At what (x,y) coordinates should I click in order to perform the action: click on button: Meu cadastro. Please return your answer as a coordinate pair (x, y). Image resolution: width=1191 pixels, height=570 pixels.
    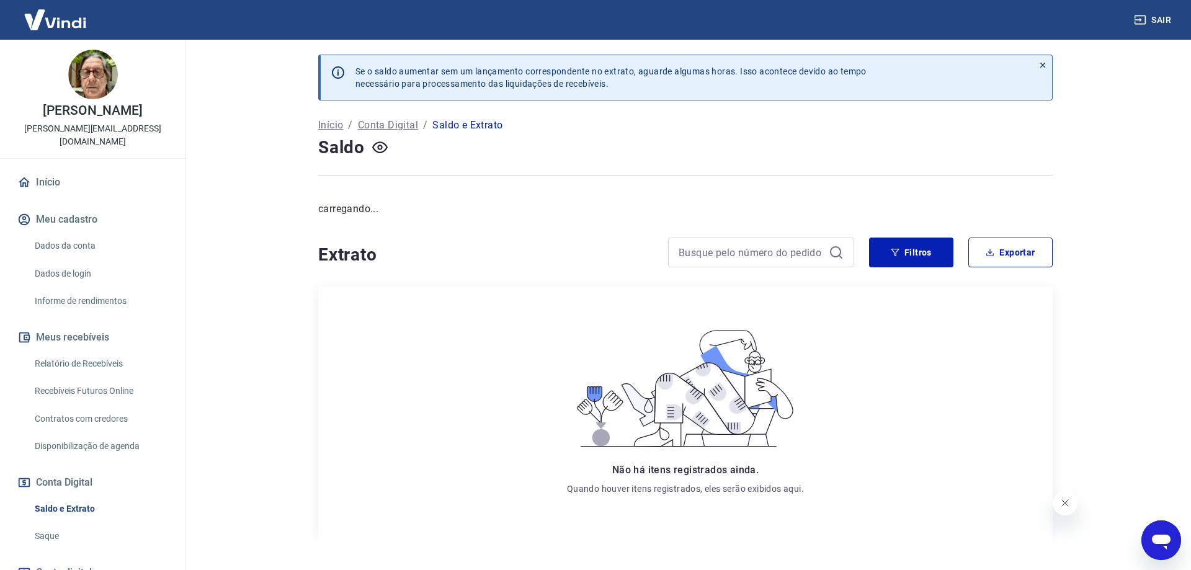
    Looking at the image, I should click on (92, 220).